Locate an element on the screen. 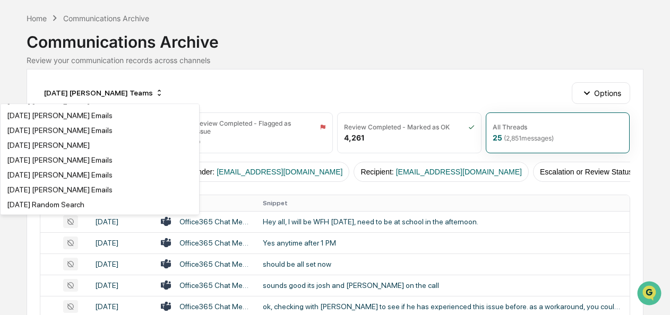  span: Preclearance is located at coordinates (45, 139).